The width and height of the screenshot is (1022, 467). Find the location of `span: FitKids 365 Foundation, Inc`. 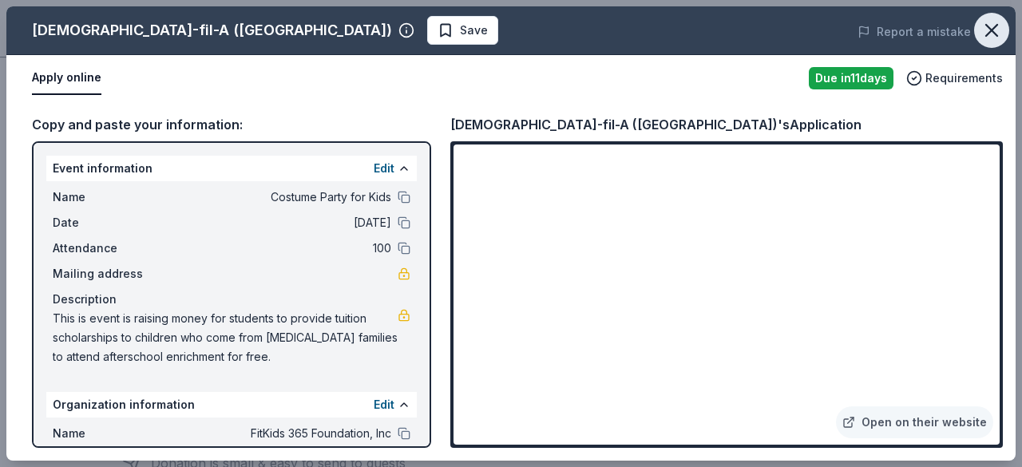

span: FitKids 365 Foundation, Inc is located at coordinates (276, 434).